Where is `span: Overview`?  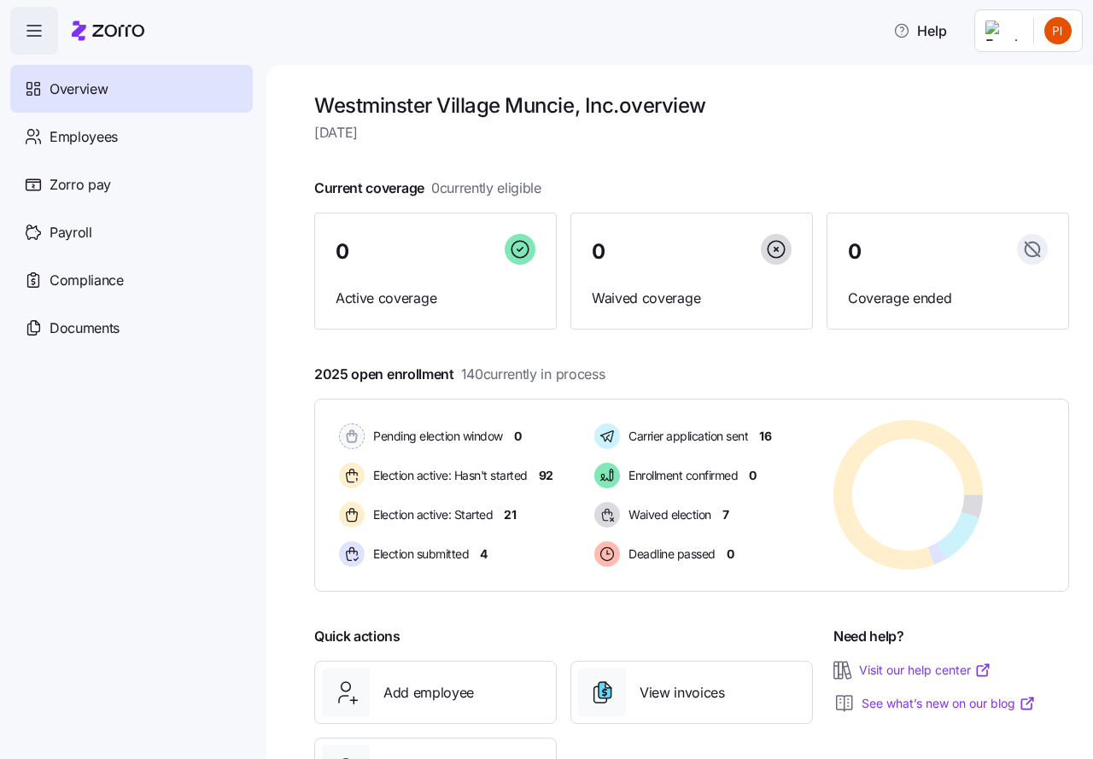 span: Overview is located at coordinates (79, 89).